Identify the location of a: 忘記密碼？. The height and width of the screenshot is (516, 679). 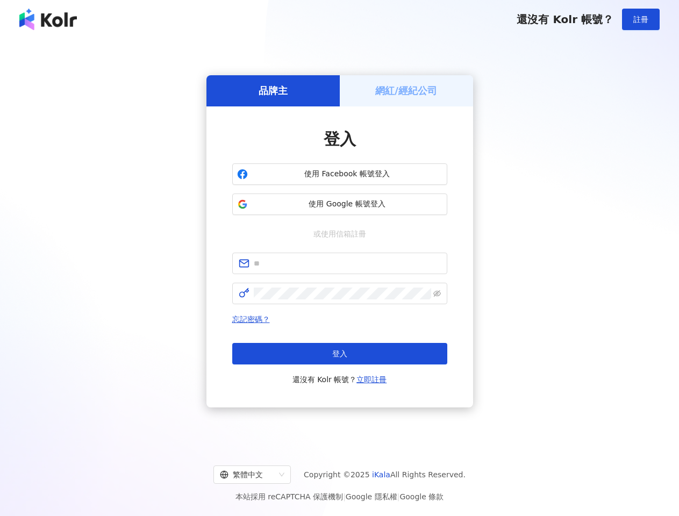
(251, 320).